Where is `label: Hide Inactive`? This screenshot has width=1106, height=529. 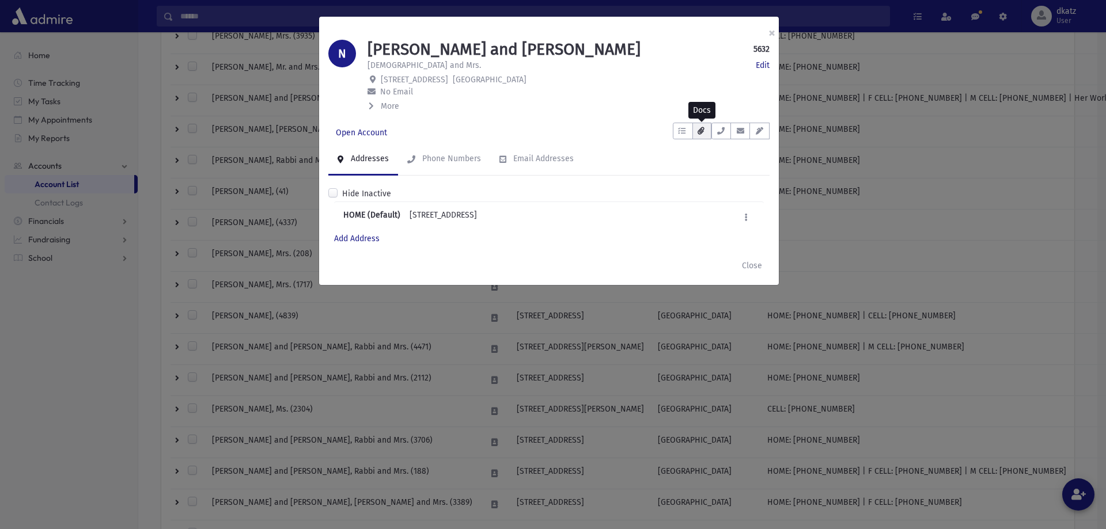 label: Hide Inactive is located at coordinates (366, 193).